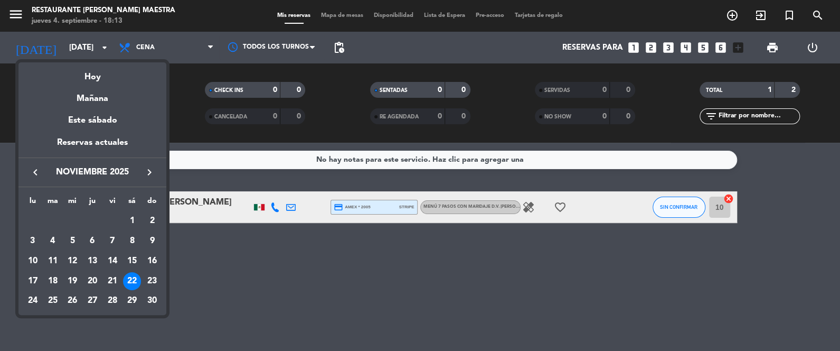  What do you see at coordinates (53, 261) in the screenshot?
I see `div: 11` at bounding box center [53, 261].